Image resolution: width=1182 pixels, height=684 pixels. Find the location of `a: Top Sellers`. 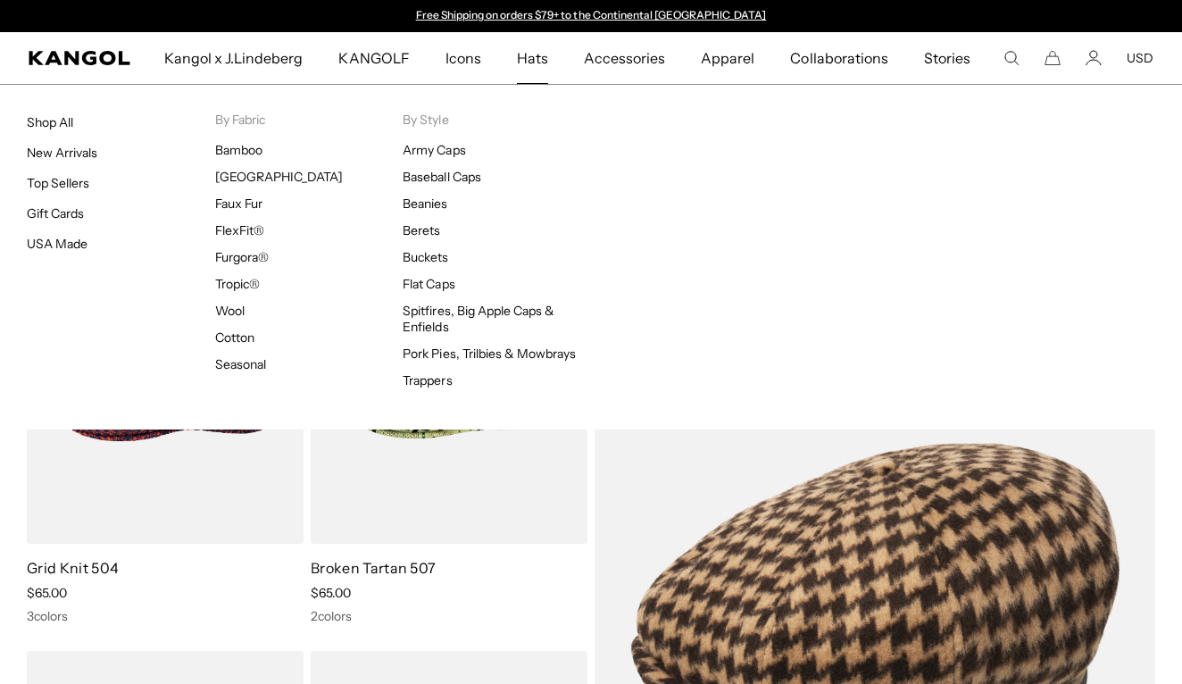

a: Top Sellers is located at coordinates (58, 183).